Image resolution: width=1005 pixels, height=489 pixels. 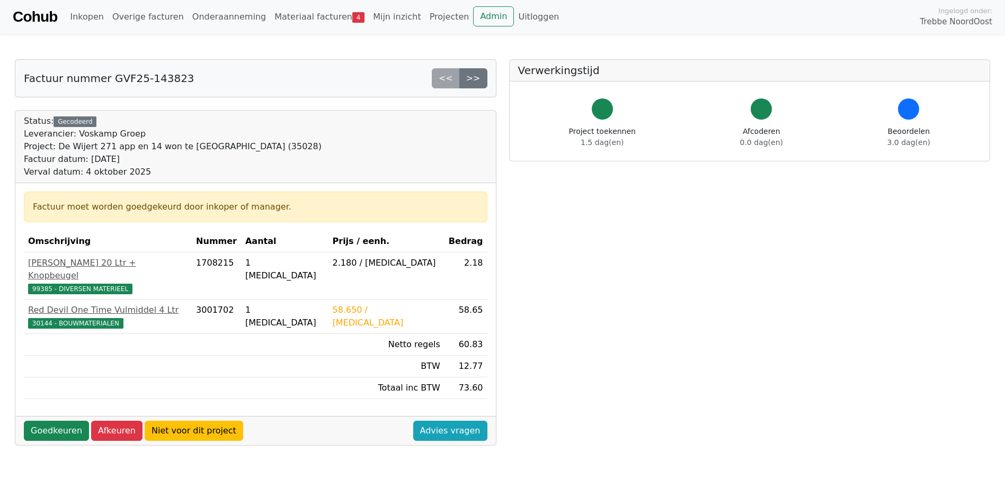 What do you see at coordinates (450, 431) in the screenshot?
I see `a: Advies vragen` at bounding box center [450, 431].